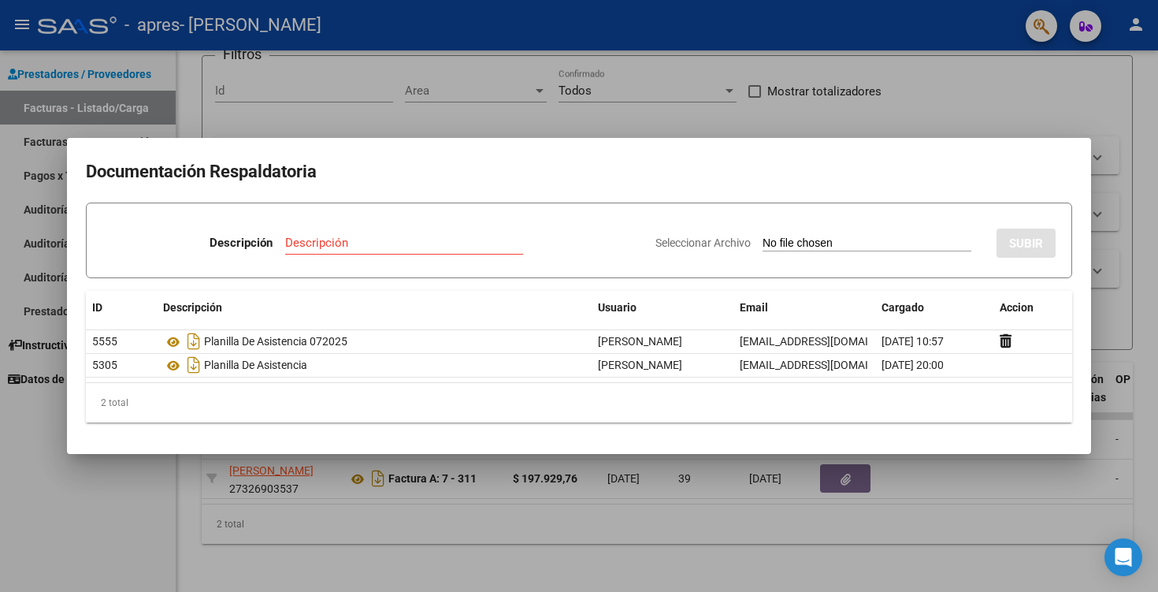 This screenshot has width=1158, height=592. Describe the element at coordinates (374, 341) in the screenshot. I see `div: Planilla De Asistencia 072025` at that location.